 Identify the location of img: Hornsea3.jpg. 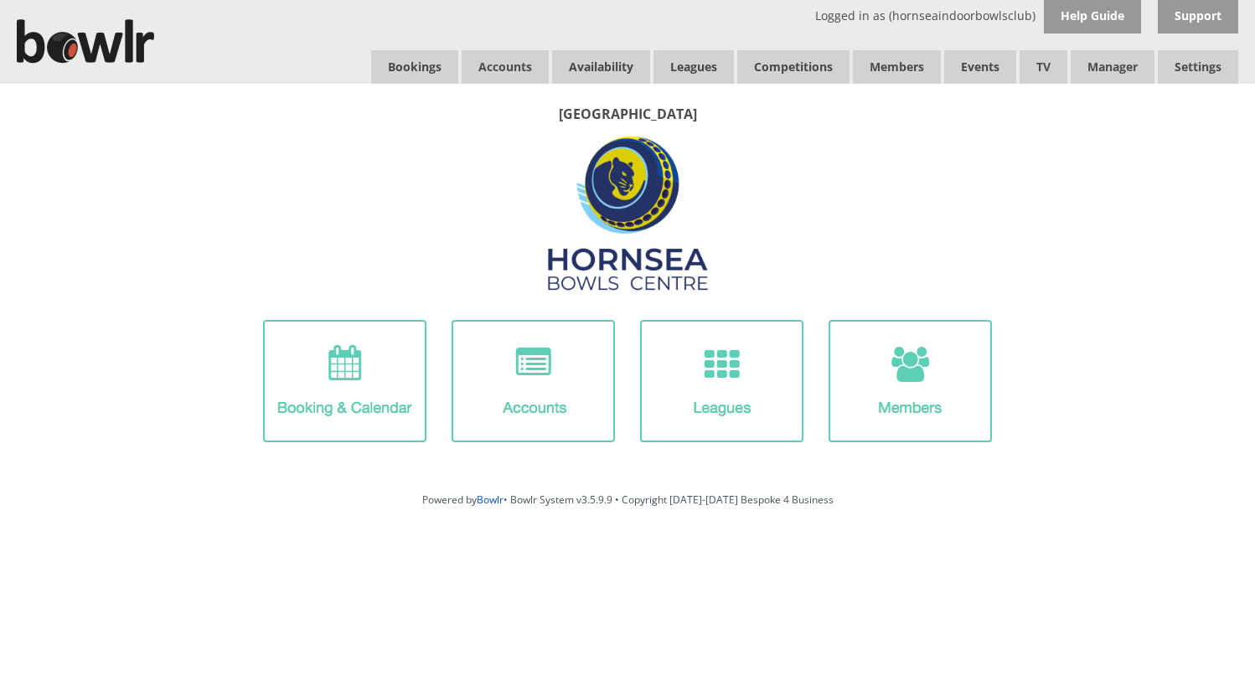
(628, 213).